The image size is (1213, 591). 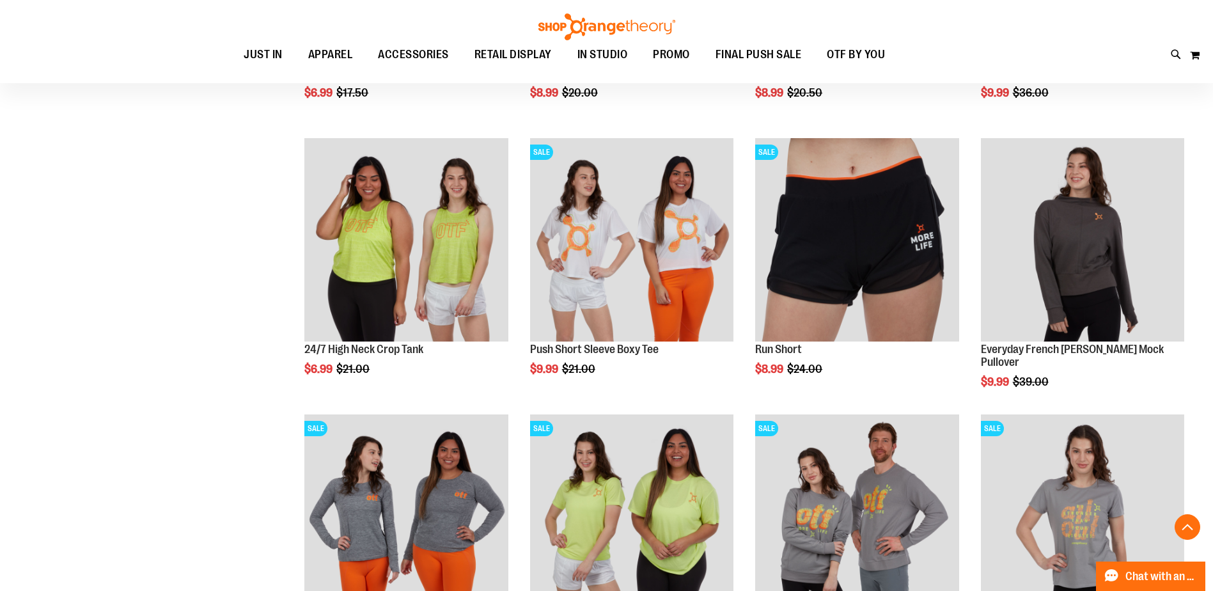 I want to click on img: Product image for Push Short Sleeve Boxy Tee, so click(x=632, y=240).